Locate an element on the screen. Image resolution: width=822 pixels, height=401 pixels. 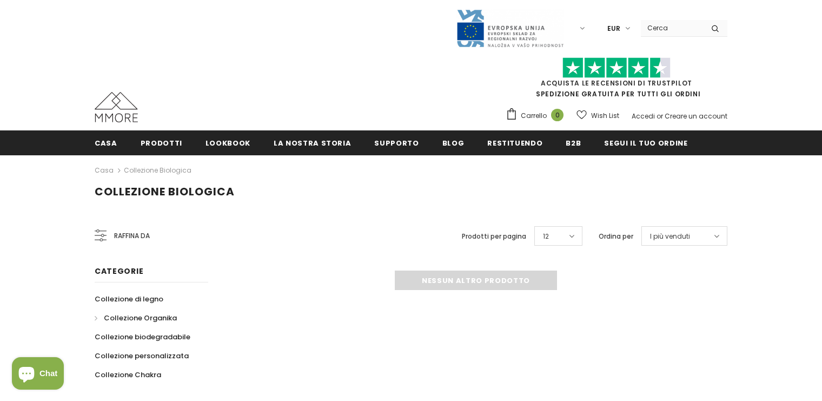
span: Raffina da is located at coordinates (132, 236).